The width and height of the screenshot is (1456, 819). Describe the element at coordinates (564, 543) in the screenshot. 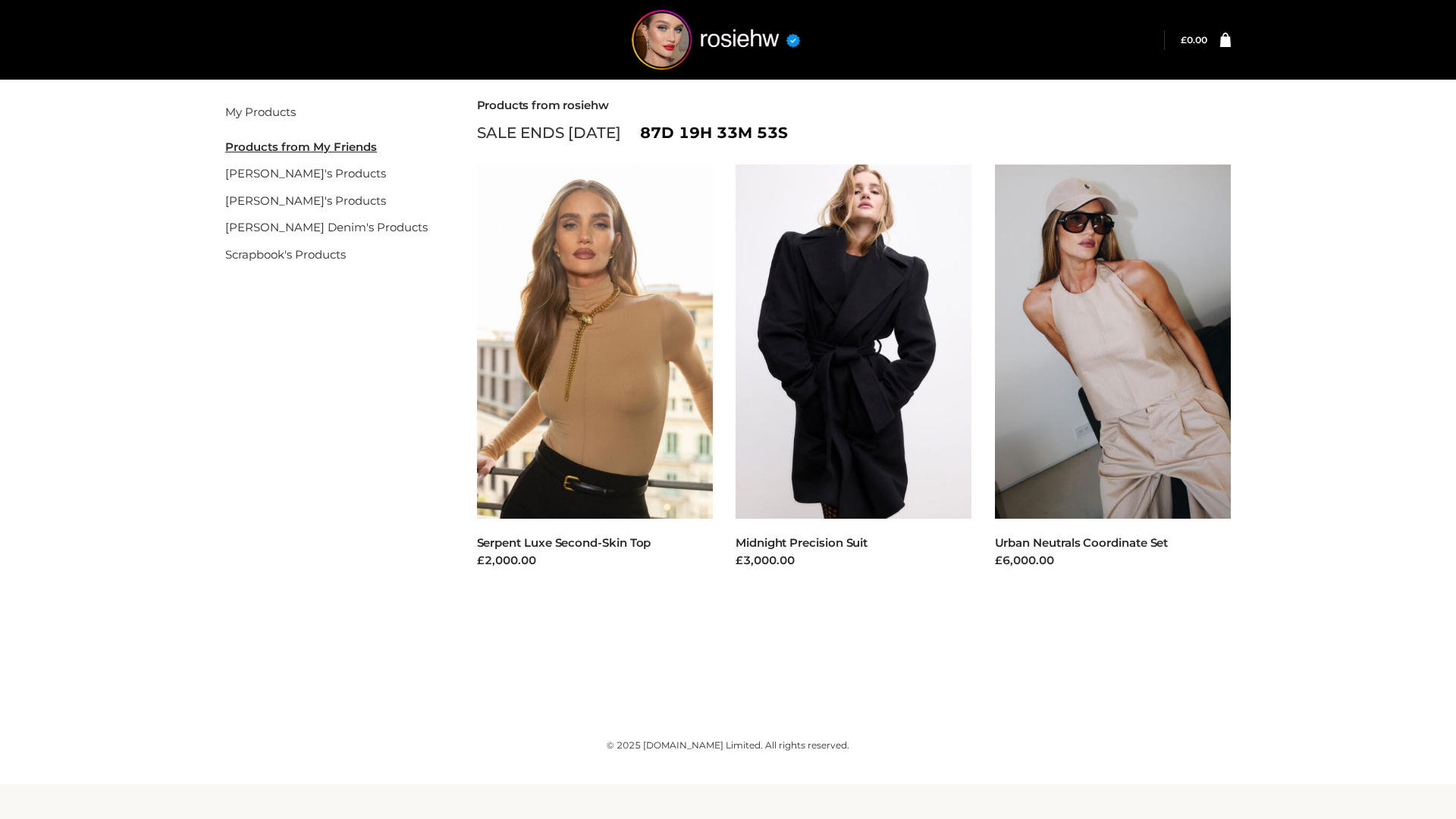

I see `a: Serpent Luxe Second-Skin Top` at that location.